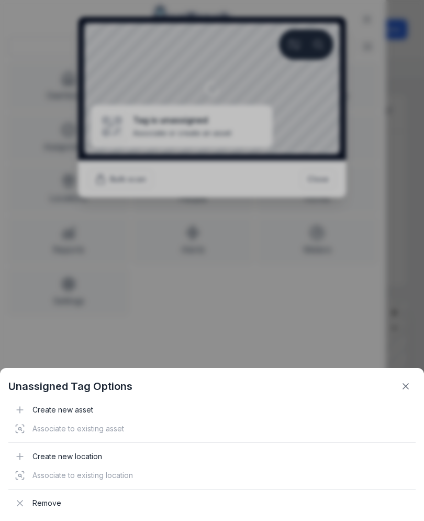 The image size is (424, 521). What do you see at coordinates (212, 456) in the screenshot?
I see `div: Create new location` at bounding box center [212, 456].